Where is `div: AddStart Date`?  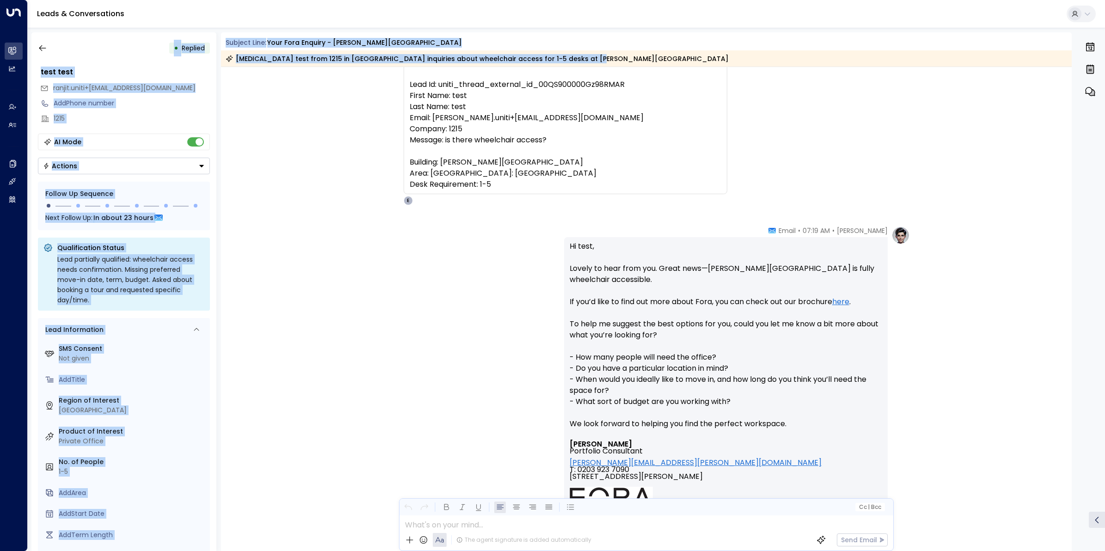
div: AddStart Date is located at coordinates (132, 514).